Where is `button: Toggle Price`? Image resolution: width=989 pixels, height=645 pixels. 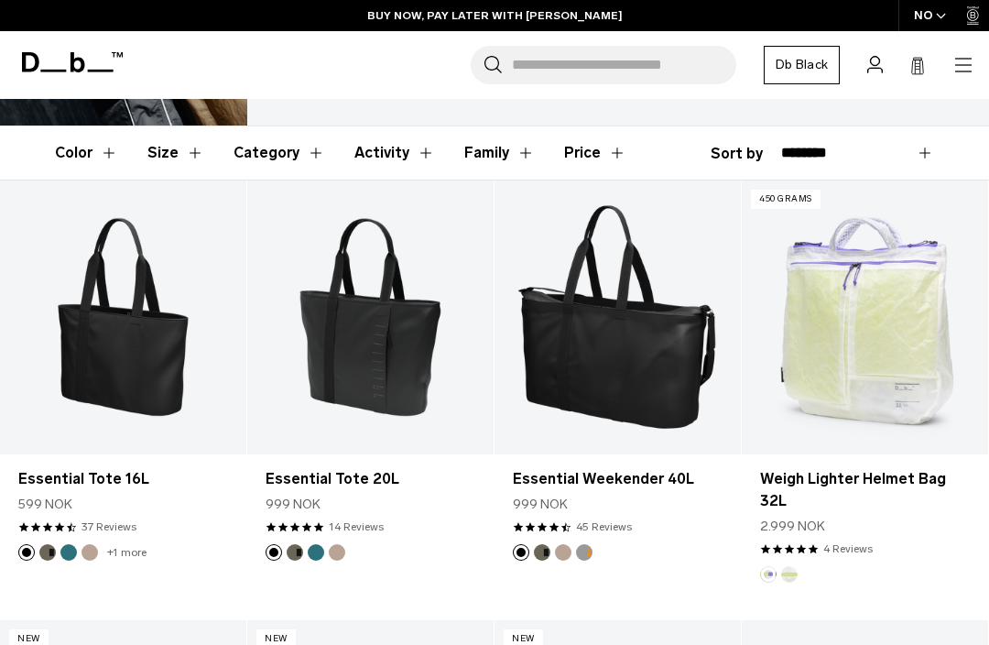
button: Toggle Price is located at coordinates (596, 153).